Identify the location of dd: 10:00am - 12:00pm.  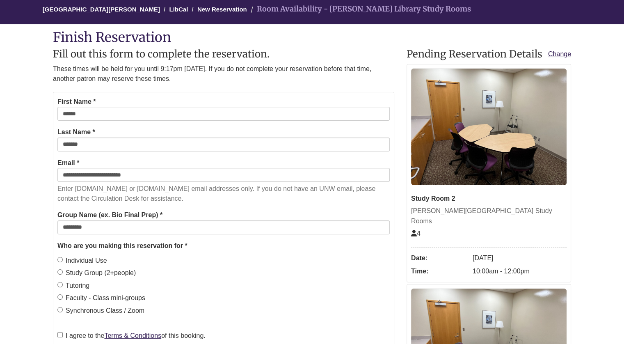
(519, 271).